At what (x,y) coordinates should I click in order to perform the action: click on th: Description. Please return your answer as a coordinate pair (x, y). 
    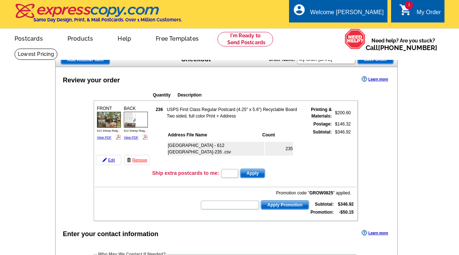
    Looking at the image, I should click on (244, 95).